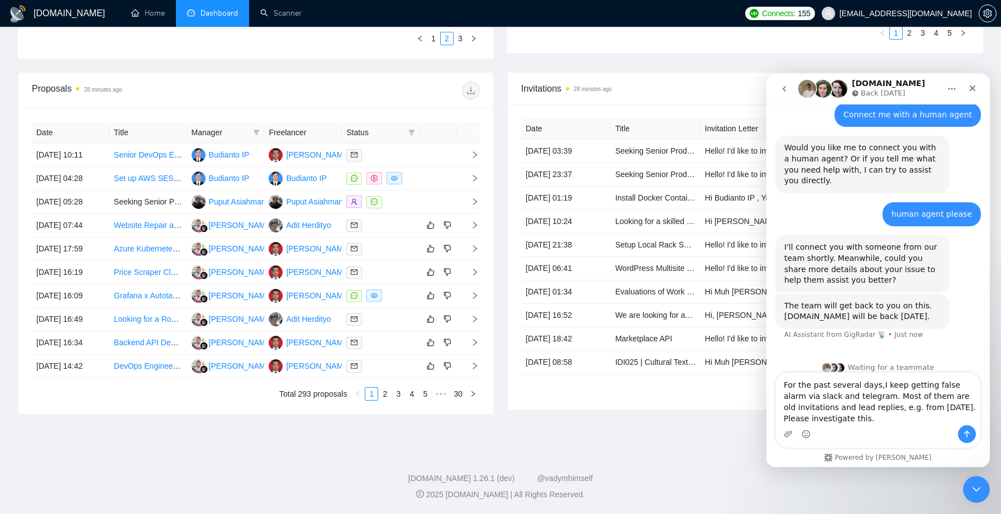  Describe the element at coordinates (198, 155) in the screenshot. I see `img: BI` at that location.